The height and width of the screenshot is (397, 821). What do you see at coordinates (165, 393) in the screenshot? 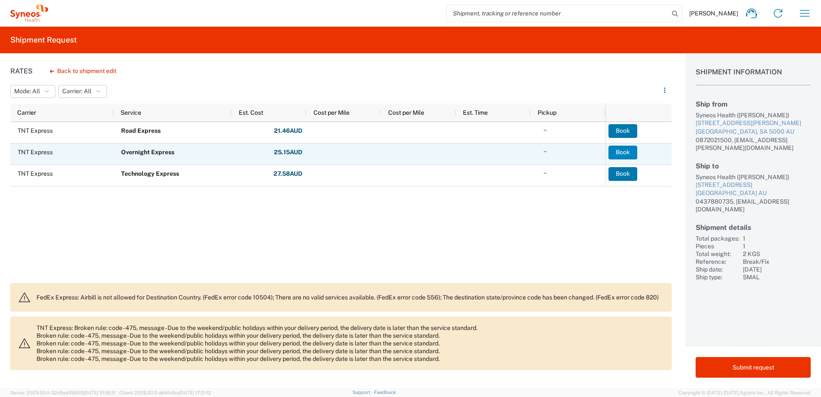
I see `span: Client: 2025.20.0-e640dba` at bounding box center [165, 393].